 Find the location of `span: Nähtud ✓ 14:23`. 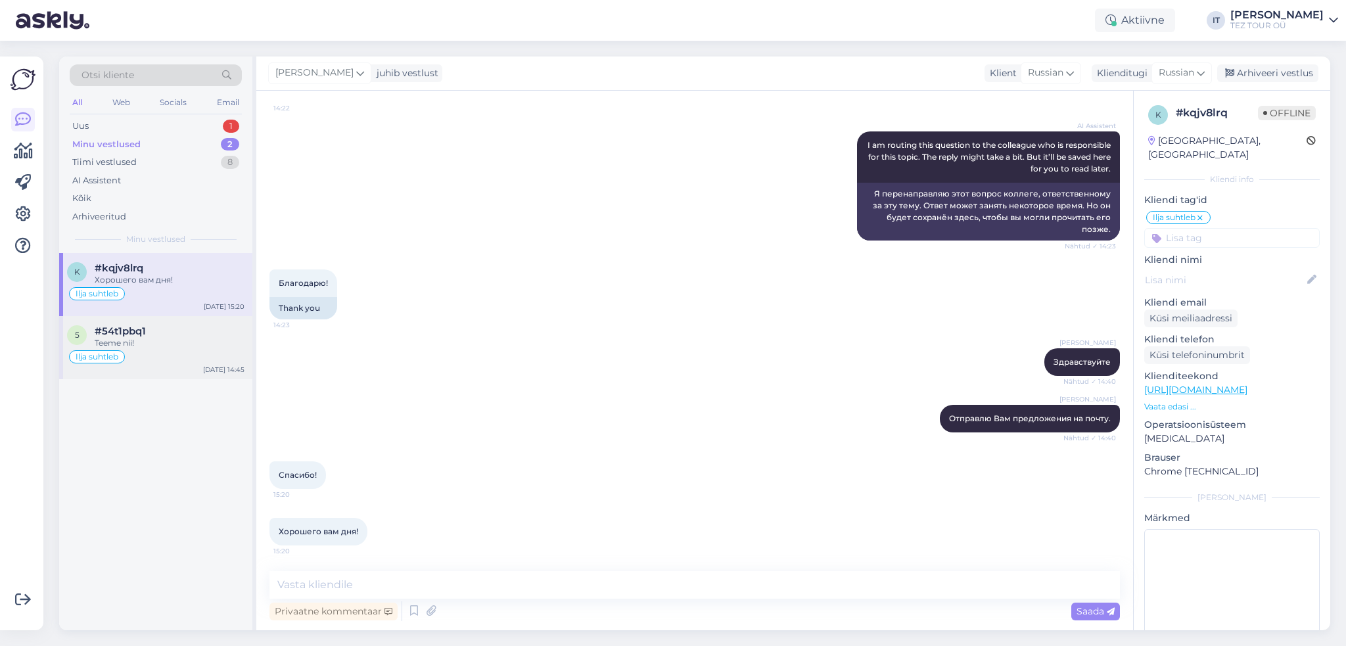

span: Nähtud ✓ 14:23 is located at coordinates (1090, 246).